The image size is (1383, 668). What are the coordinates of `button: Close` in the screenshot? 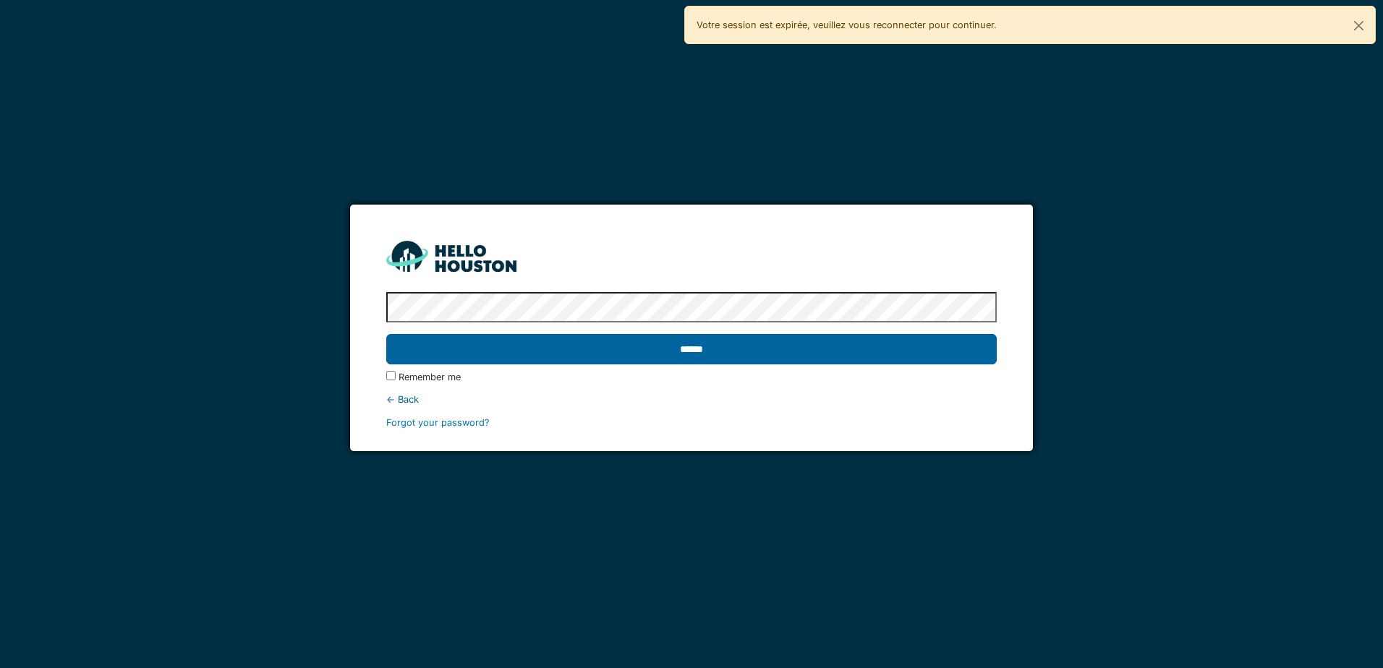 It's located at (1358, 25).